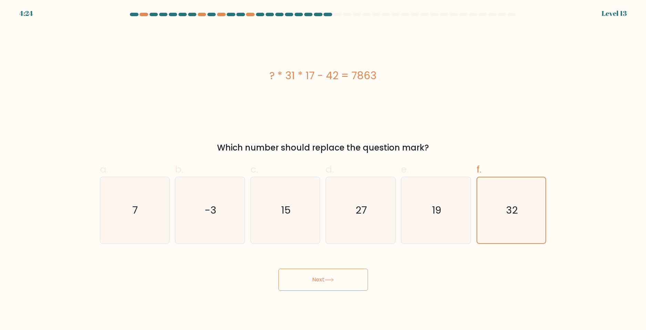 The height and width of the screenshot is (330, 646). Describe the element at coordinates (405, 169) in the screenshot. I see `span: e.` at that location.